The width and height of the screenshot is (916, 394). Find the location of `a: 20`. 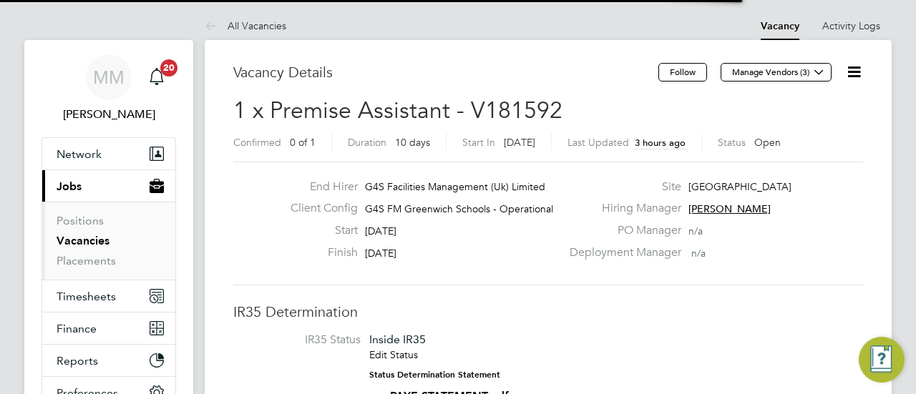

a: 20 is located at coordinates (157, 77).